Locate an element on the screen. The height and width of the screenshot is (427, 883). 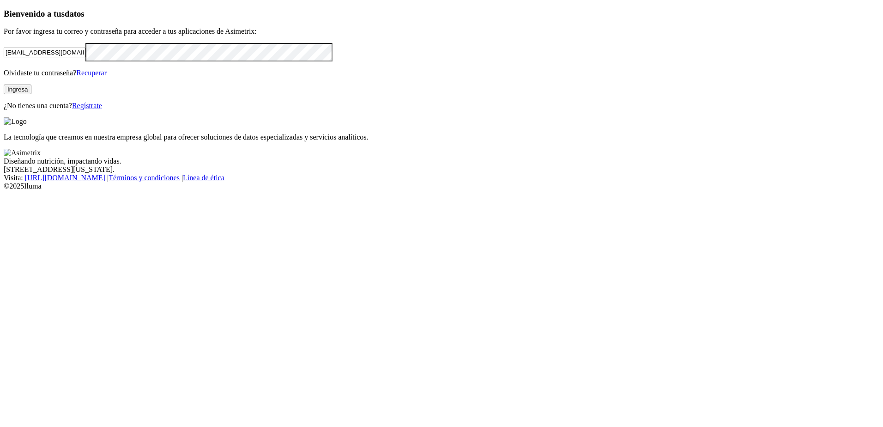
a: Regístrate is located at coordinates (87, 105).